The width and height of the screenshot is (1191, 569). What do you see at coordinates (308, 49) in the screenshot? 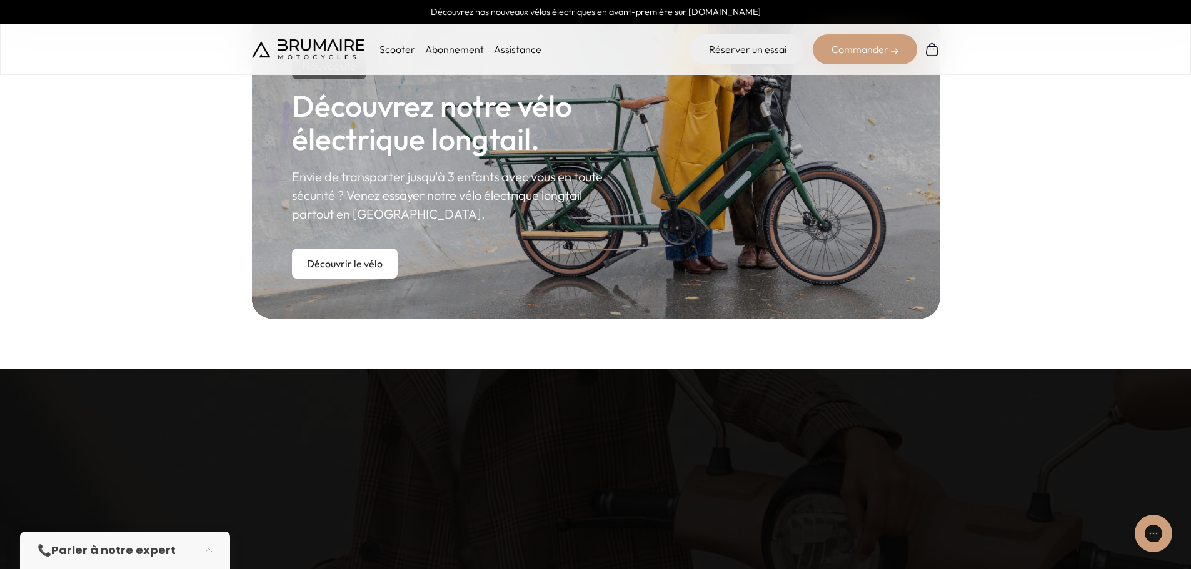
I see `img: Brumaire Motocycles` at bounding box center [308, 49].